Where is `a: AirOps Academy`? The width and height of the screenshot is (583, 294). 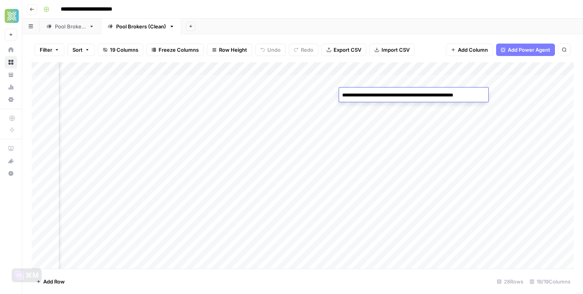
a: AirOps Academy is located at coordinates (11, 149).